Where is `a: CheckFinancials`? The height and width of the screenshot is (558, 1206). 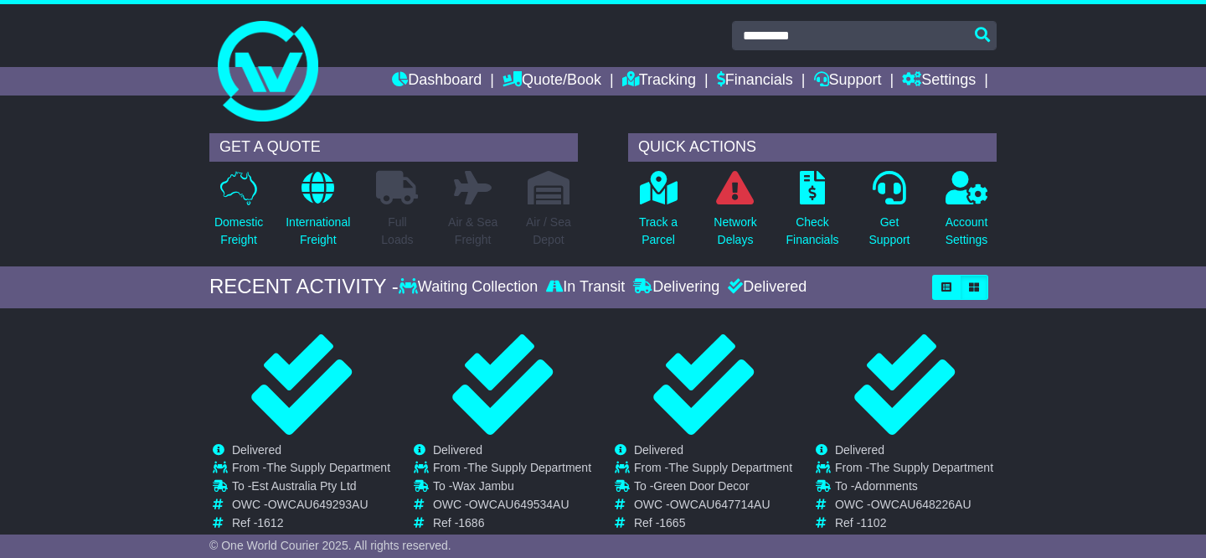 a: CheckFinancials is located at coordinates (812, 214).